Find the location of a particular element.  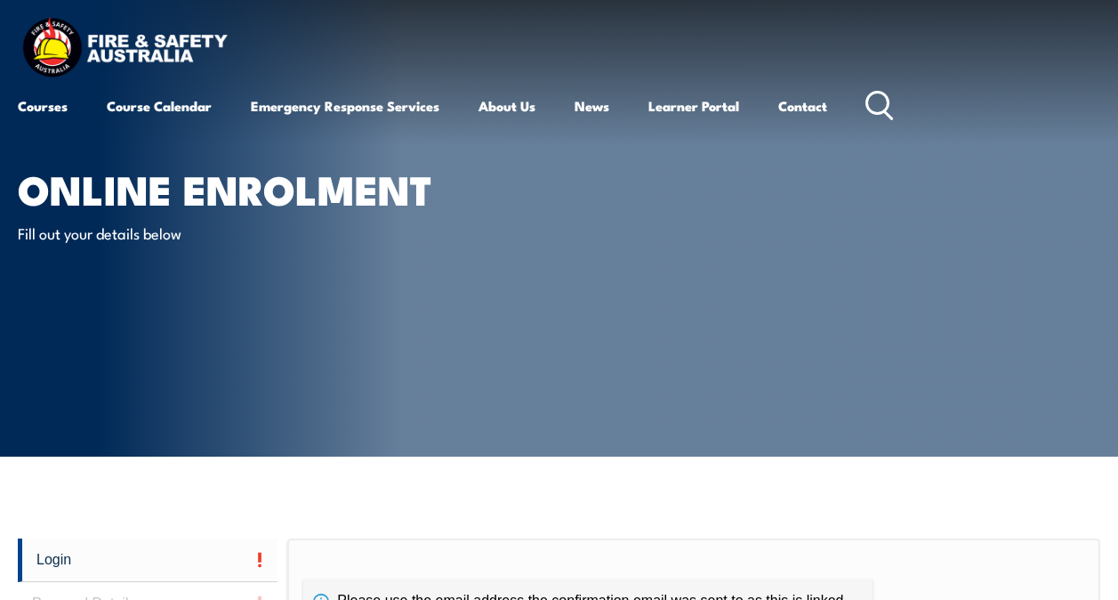

h1: Online Enrolment is located at coordinates (238, 188).